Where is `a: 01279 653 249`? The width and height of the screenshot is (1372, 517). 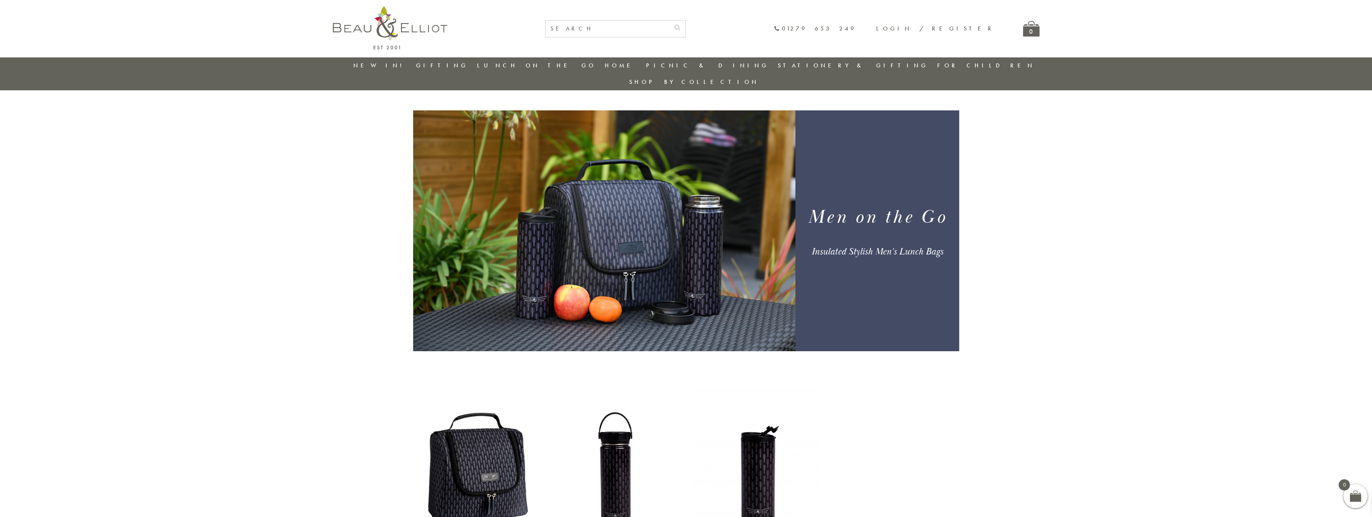
a: 01279 653 249 is located at coordinates (814, 28).